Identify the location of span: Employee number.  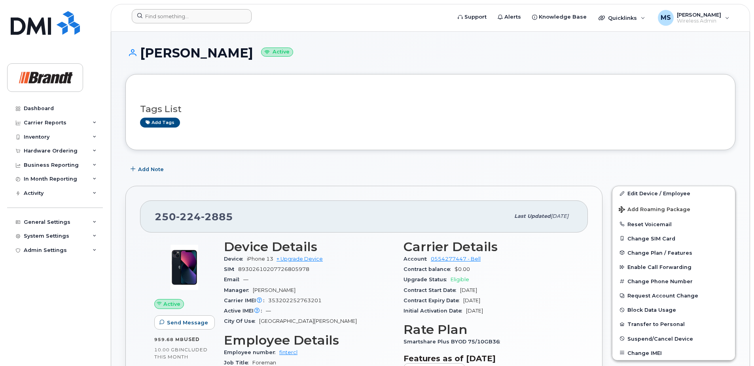
(252, 352).